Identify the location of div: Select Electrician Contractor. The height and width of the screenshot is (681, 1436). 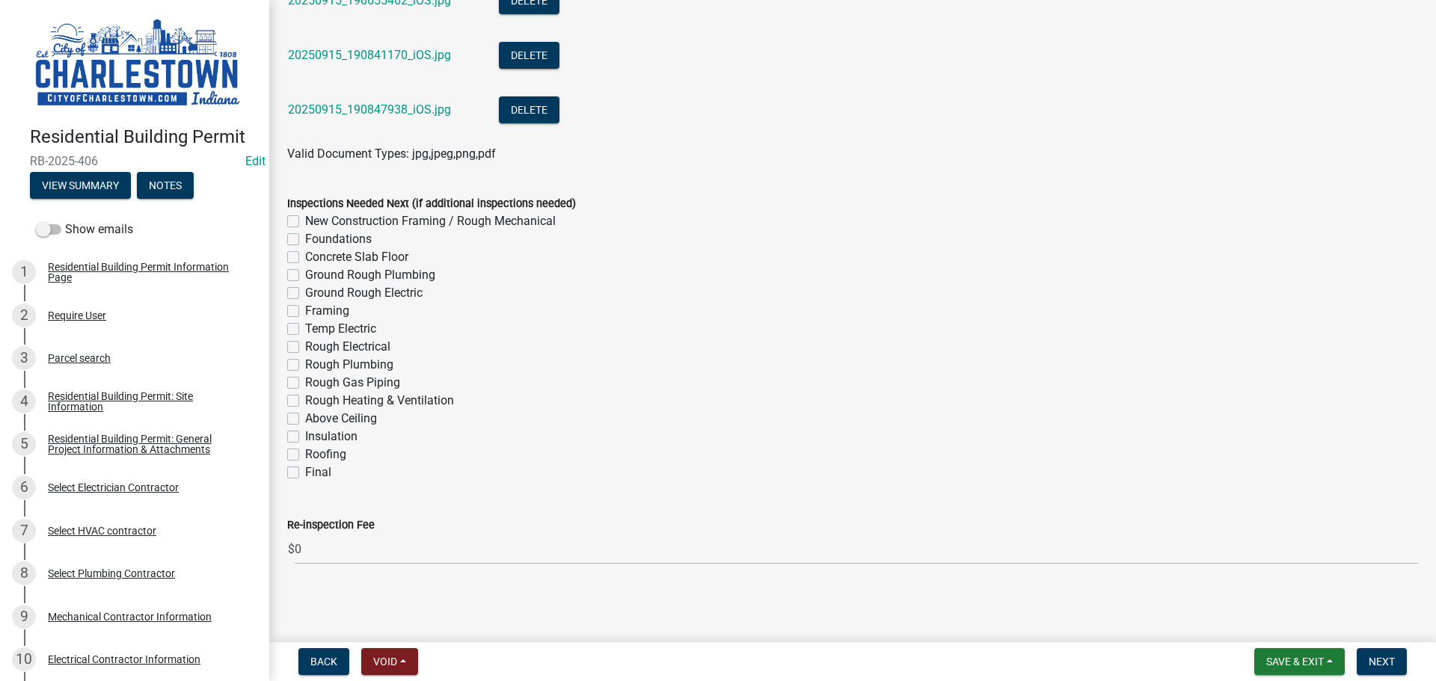
(113, 488).